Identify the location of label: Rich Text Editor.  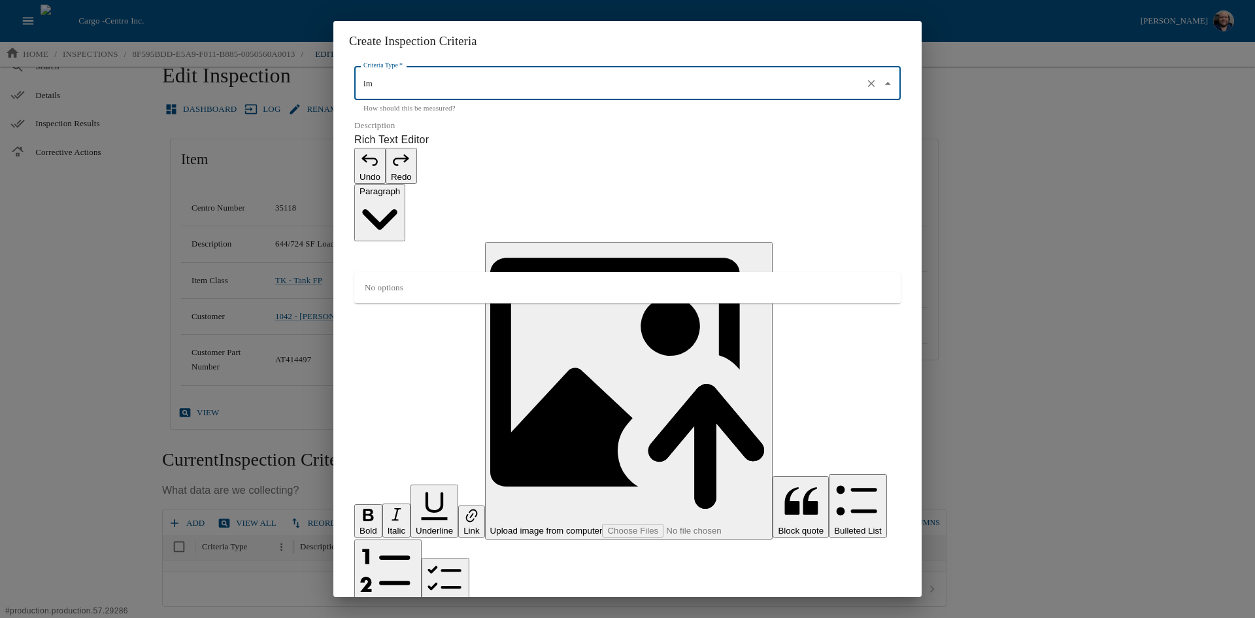
(628, 140).